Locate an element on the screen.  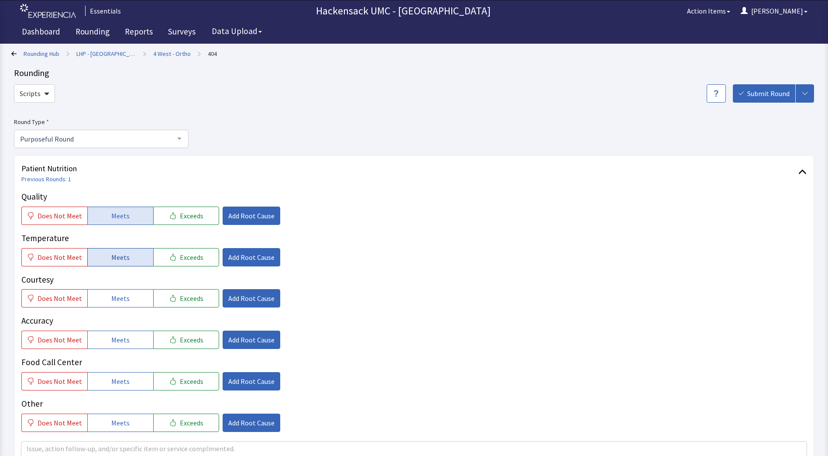
div: Essentials is located at coordinates (103, 11).